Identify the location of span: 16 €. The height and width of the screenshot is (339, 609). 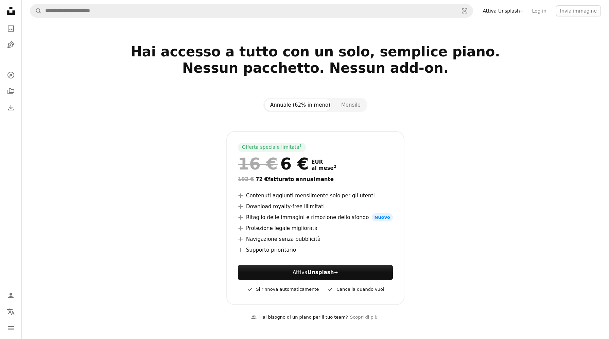
(257, 164).